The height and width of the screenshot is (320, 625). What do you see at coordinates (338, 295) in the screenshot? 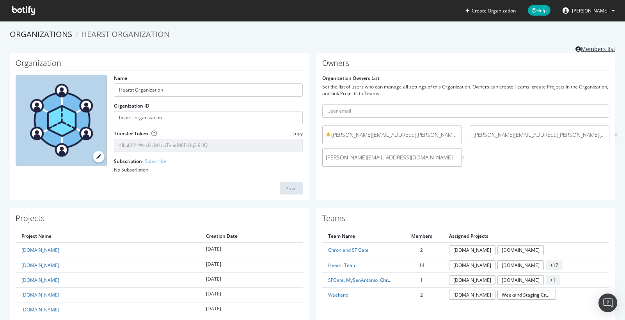
I see `a: Weekand` at bounding box center [338, 295].